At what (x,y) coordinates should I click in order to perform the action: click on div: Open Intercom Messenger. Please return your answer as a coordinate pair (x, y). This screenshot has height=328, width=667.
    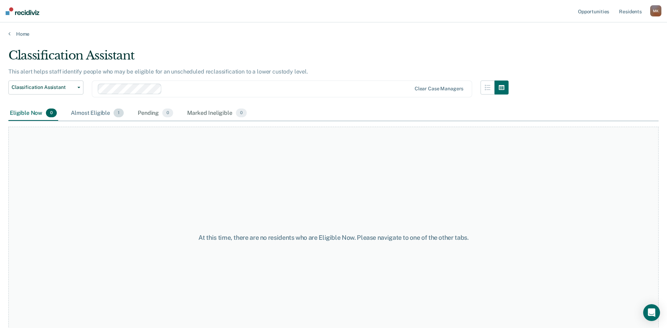
    Looking at the image, I should click on (651, 313).